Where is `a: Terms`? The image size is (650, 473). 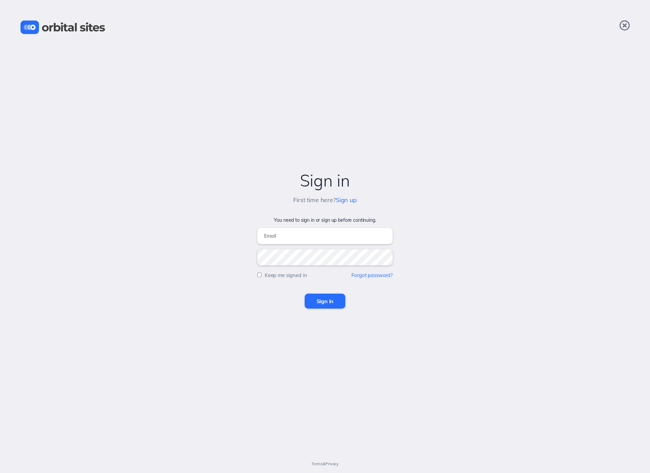
a: Terms is located at coordinates (317, 463).